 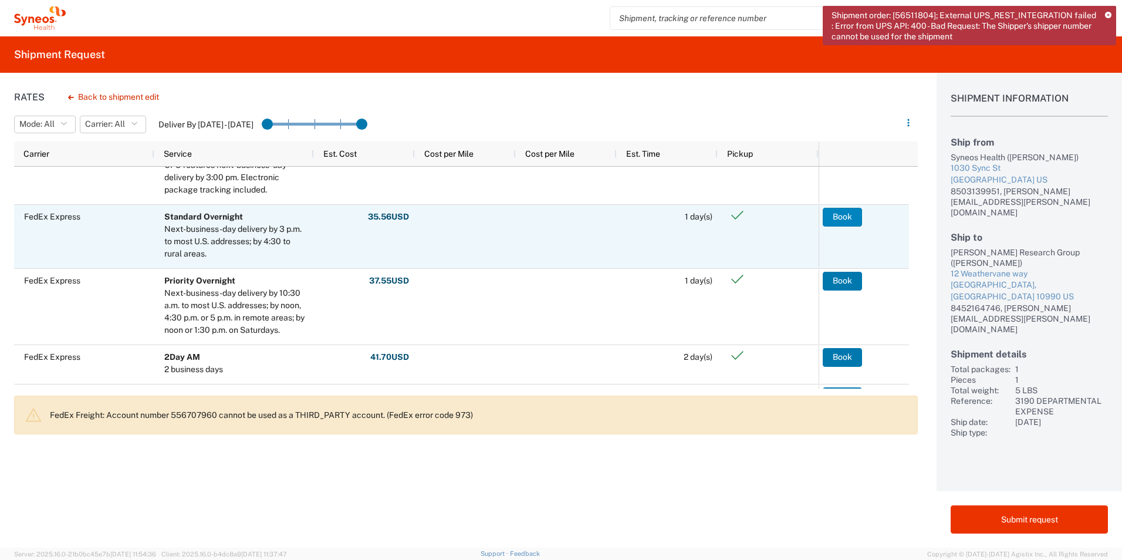 I want to click on span: Carrier, so click(x=36, y=154).